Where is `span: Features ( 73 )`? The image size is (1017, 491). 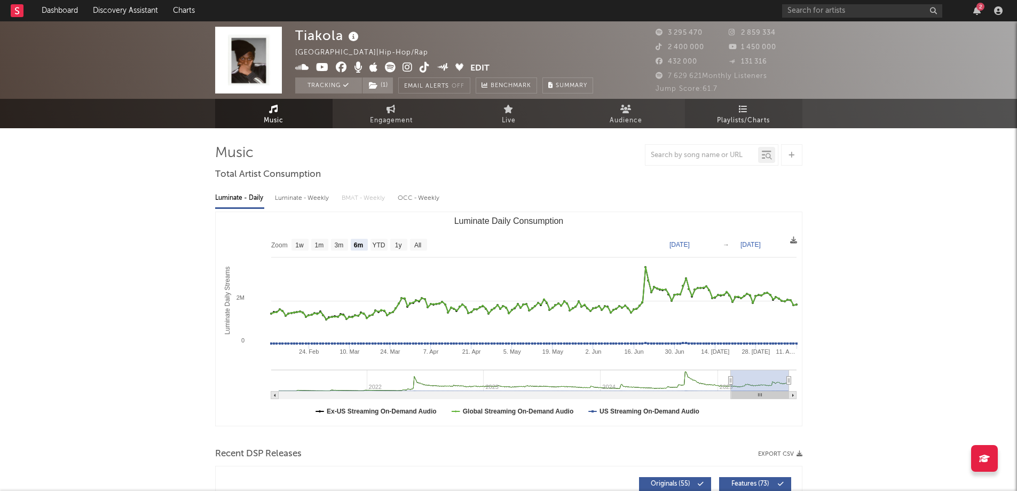 span: Features ( 73 ) is located at coordinates (751, 484).